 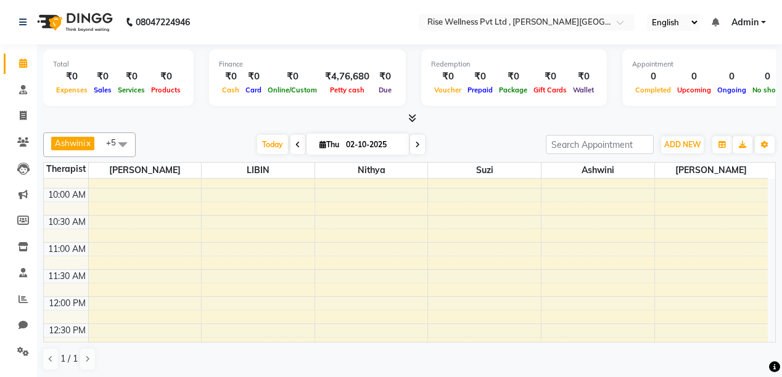 I want to click on span: Gift Cards, so click(x=550, y=90).